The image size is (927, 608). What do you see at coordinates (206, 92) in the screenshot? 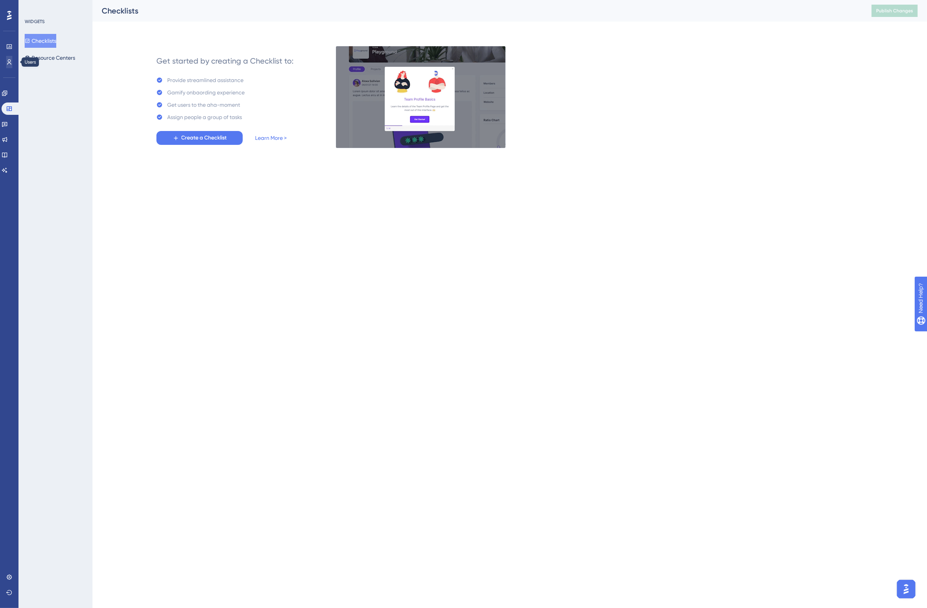
I see `div: Gamify onbaording experience` at bounding box center [206, 92].